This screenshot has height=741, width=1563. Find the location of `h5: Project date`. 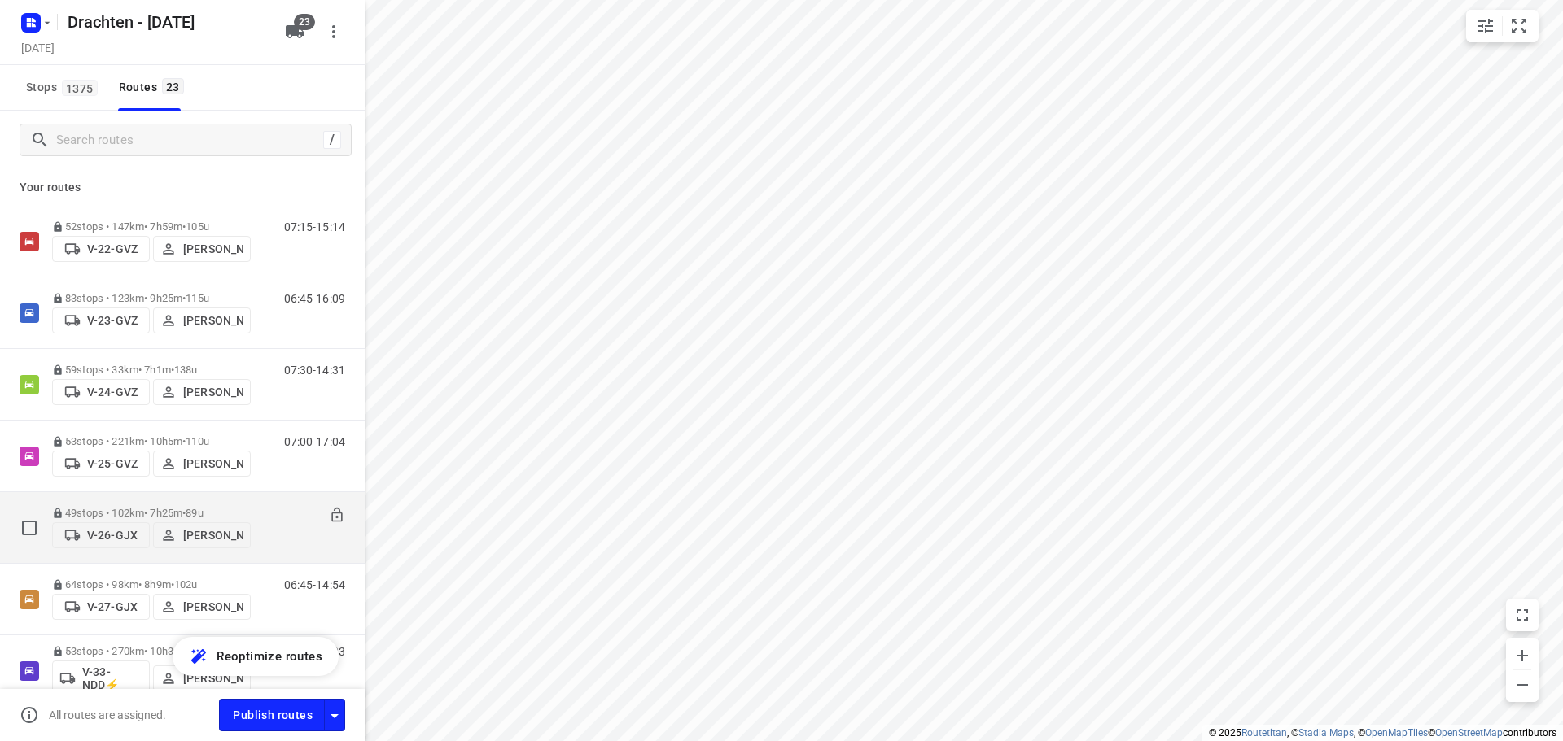

h5: Project date is located at coordinates (37, 47).